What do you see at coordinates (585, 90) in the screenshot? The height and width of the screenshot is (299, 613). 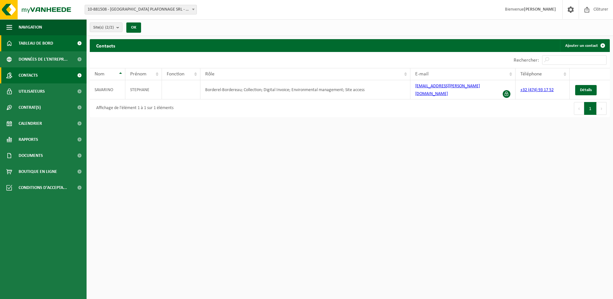 I see `span: Détails` at bounding box center [585, 90].